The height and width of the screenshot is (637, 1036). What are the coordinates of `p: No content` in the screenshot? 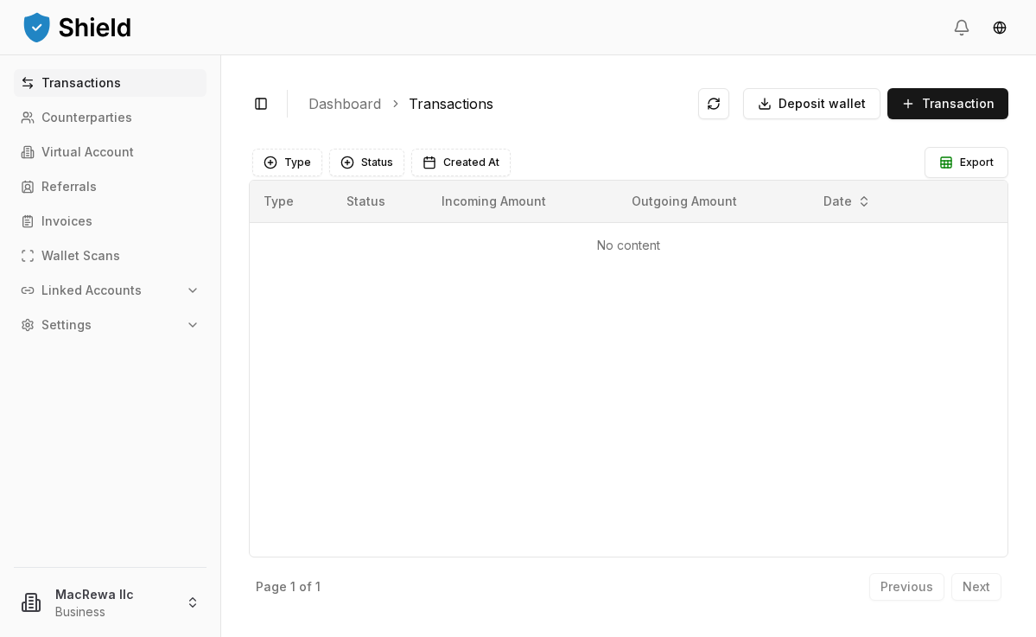 It's located at (628, 245).